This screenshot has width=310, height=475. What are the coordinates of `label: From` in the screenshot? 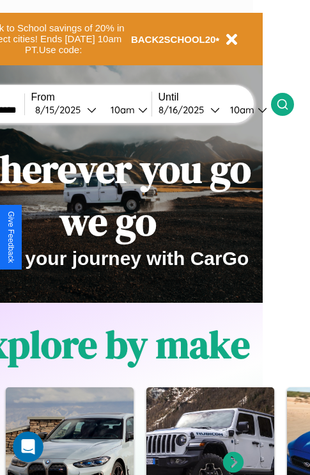 It's located at (91, 97).